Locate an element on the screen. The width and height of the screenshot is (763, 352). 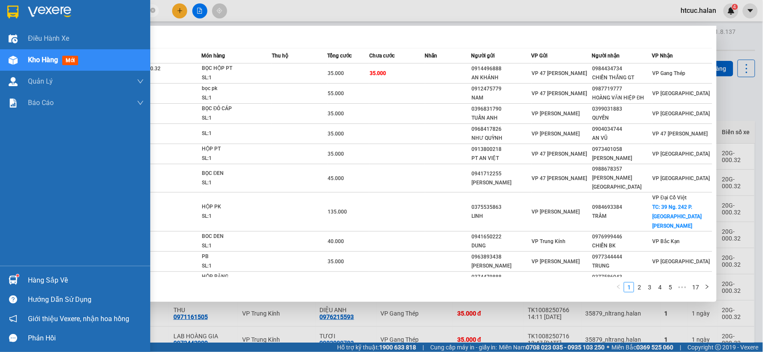
span: VP Nhận is located at coordinates (662, 56).